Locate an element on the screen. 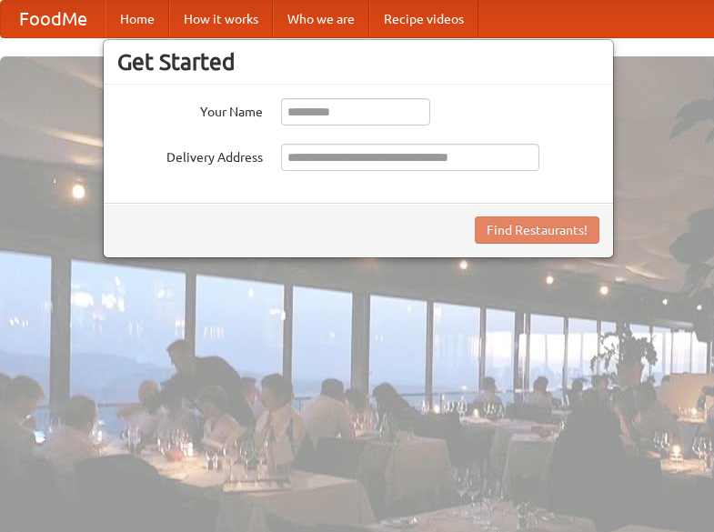  label: Your Name is located at coordinates (190, 109).